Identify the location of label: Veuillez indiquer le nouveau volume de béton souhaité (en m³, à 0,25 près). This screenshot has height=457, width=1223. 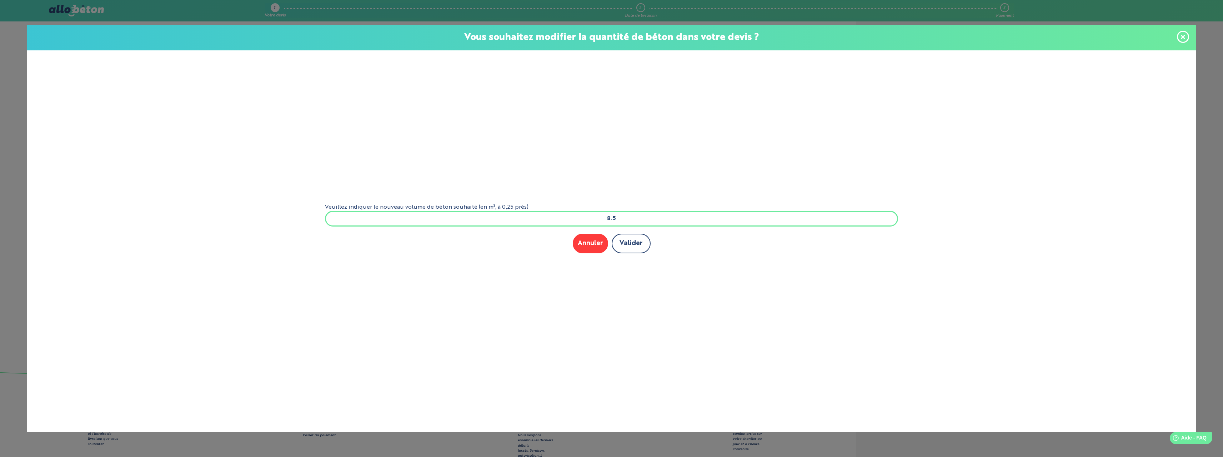
(612, 207).